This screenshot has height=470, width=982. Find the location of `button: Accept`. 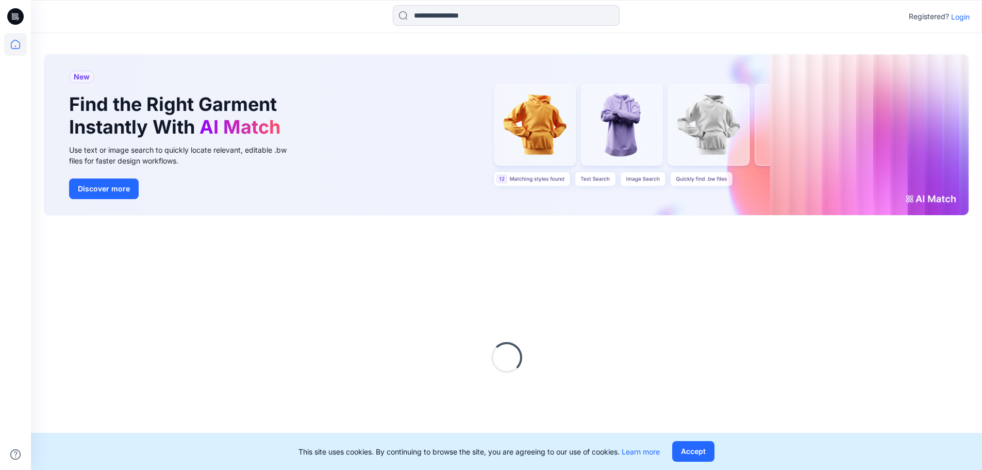

button: Accept is located at coordinates (693, 451).